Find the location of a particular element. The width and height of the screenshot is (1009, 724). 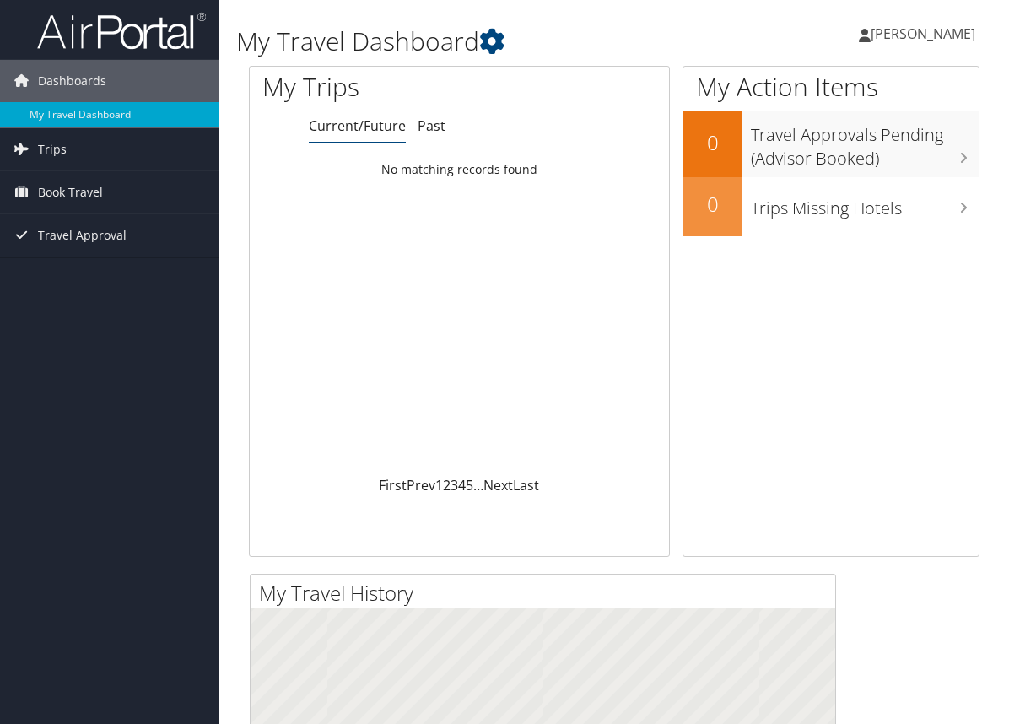

span: Book Travel is located at coordinates (70, 192).